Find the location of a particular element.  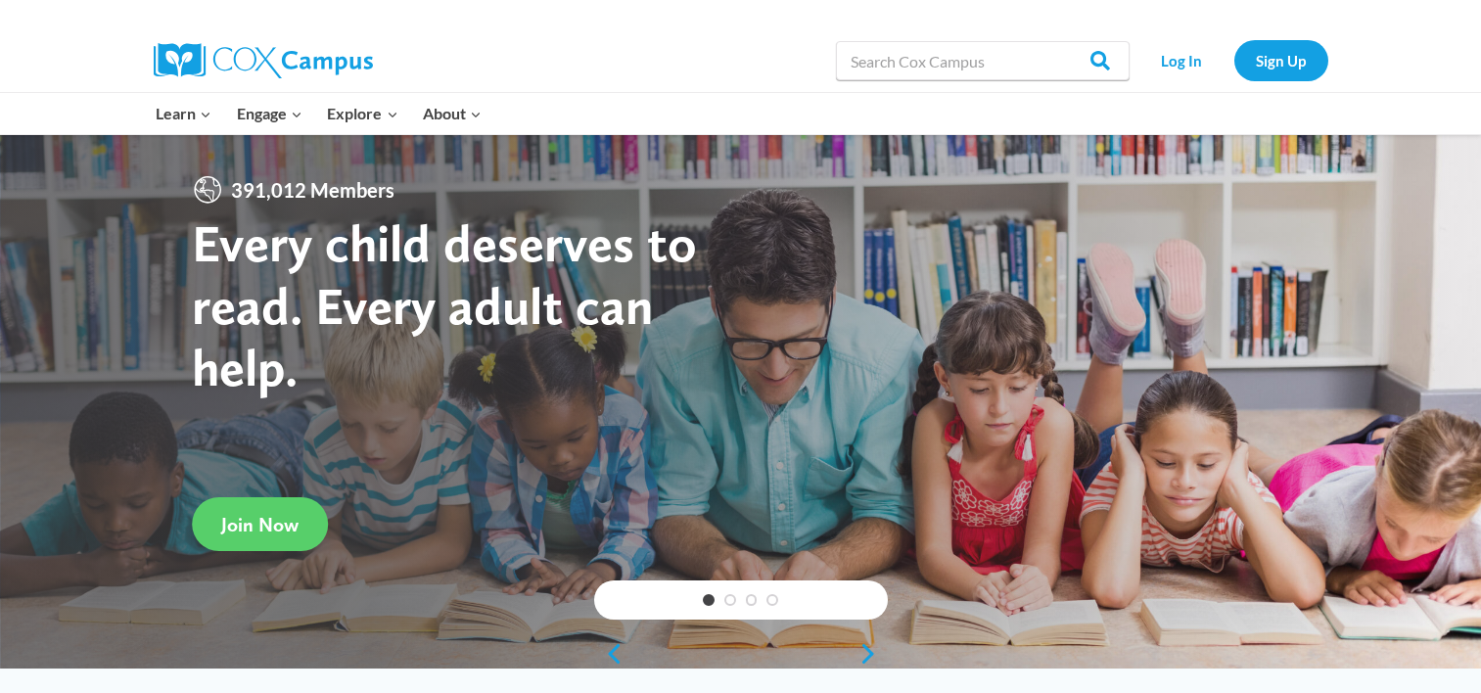

a: Log In is located at coordinates (1182, 60).